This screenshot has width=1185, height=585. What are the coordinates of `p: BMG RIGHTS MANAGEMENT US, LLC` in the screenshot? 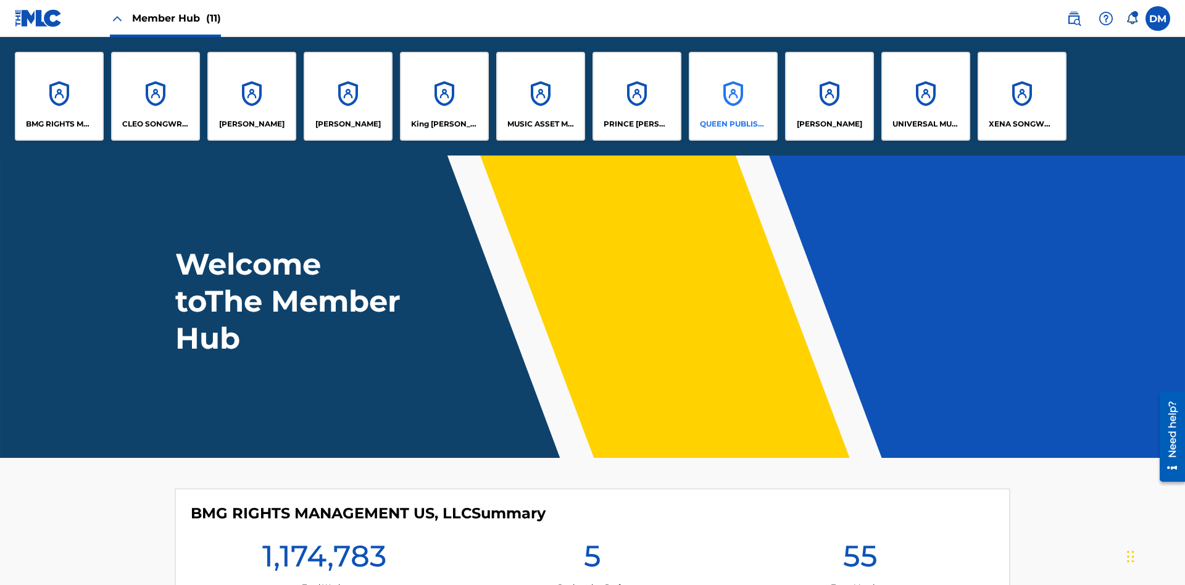 It's located at (59, 124).